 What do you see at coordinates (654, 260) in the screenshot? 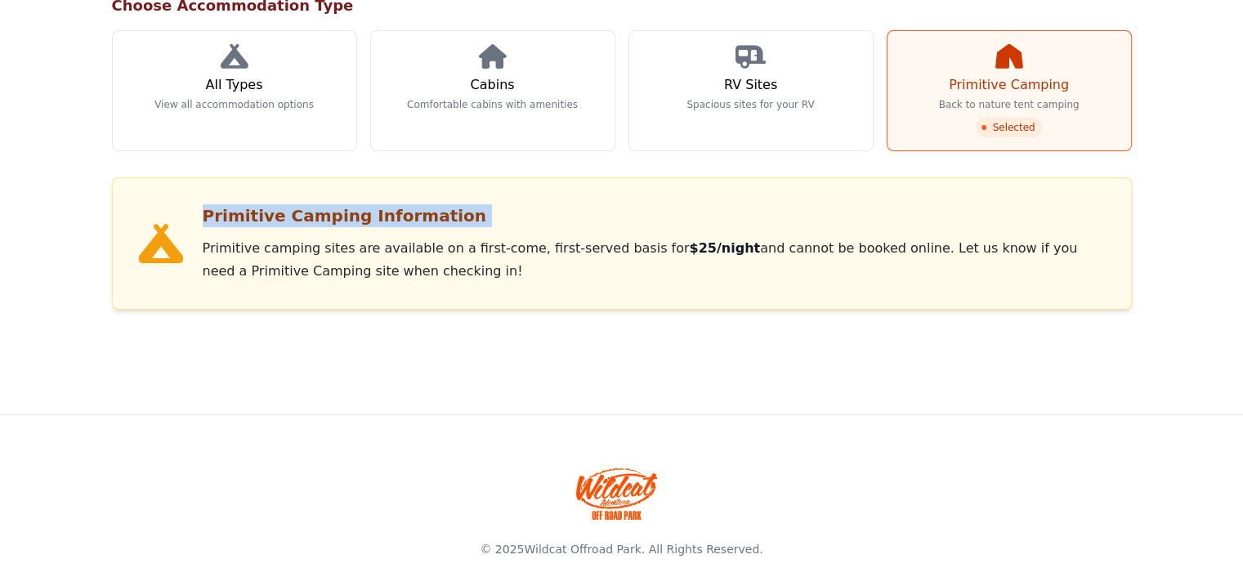
I see `div: Primitive camping sites are available on a first-come, first-served basis for and cannot be booke...` at bounding box center [654, 260].